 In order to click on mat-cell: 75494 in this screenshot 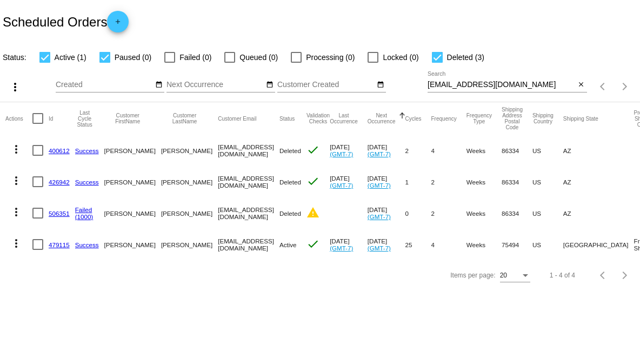, I will do `click(517, 244)`.